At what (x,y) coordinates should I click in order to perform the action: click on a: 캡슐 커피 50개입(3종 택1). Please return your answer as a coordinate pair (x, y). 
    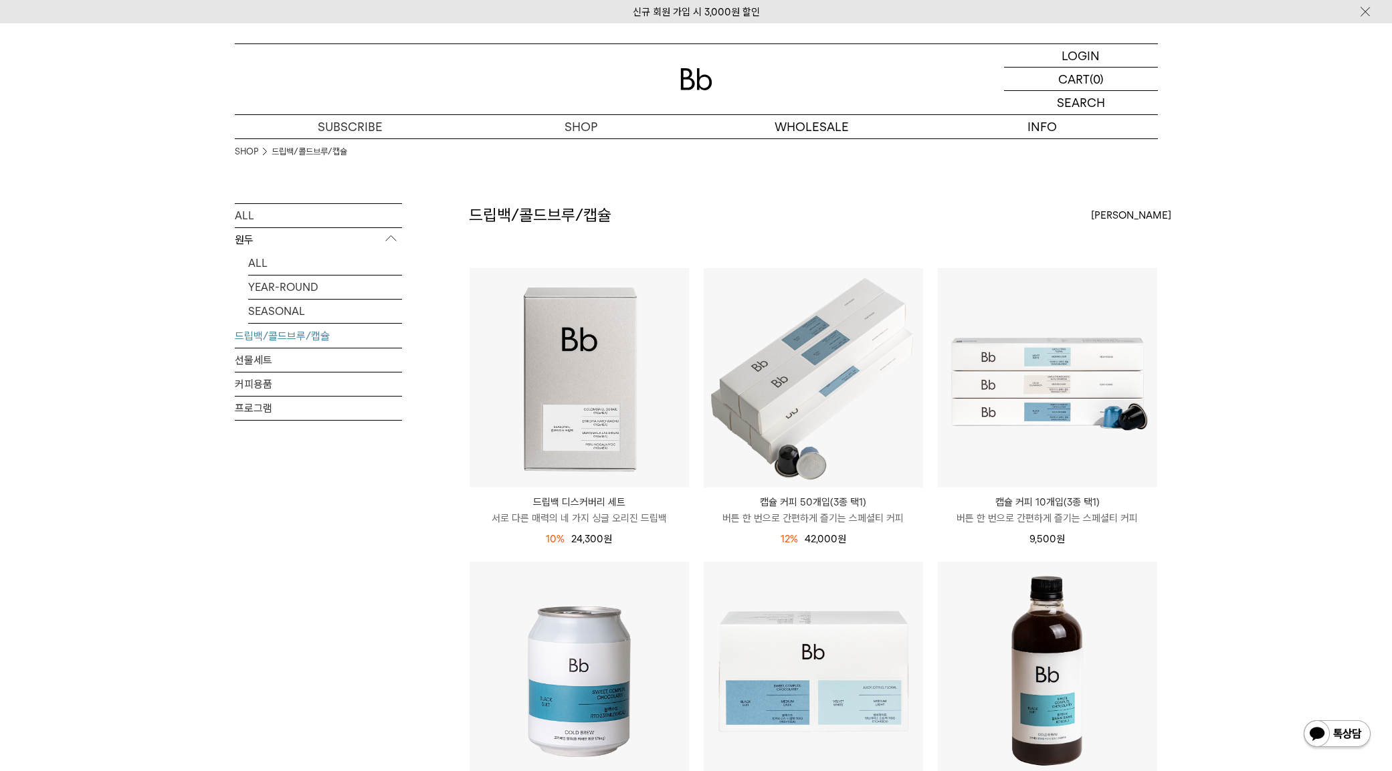
    Looking at the image, I should click on (813, 378).